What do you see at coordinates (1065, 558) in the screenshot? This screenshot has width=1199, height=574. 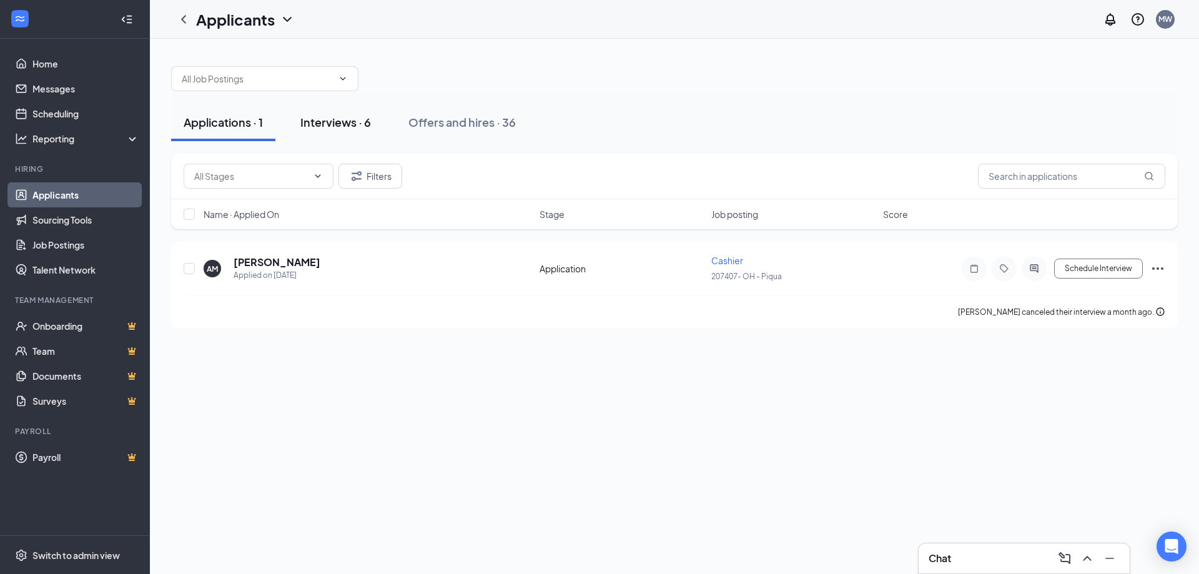 I see `svg: ComposeMessage` at bounding box center [1065, 558].